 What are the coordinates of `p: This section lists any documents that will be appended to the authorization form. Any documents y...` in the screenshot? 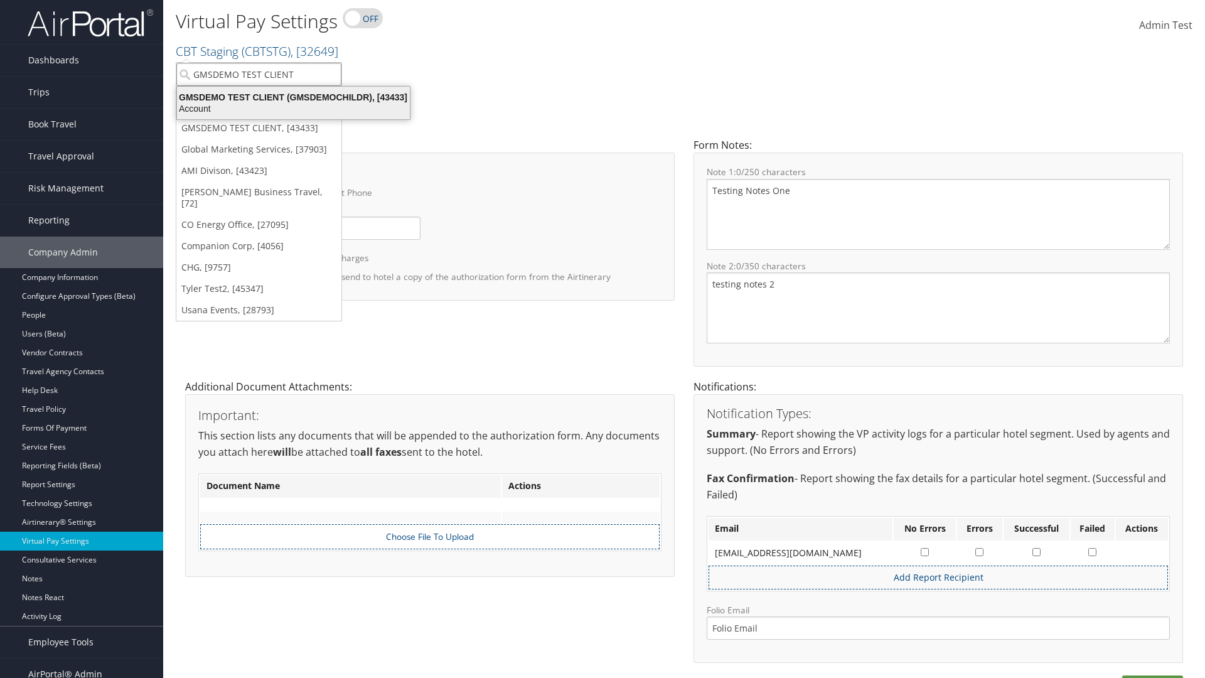 It's located at (430, 444).